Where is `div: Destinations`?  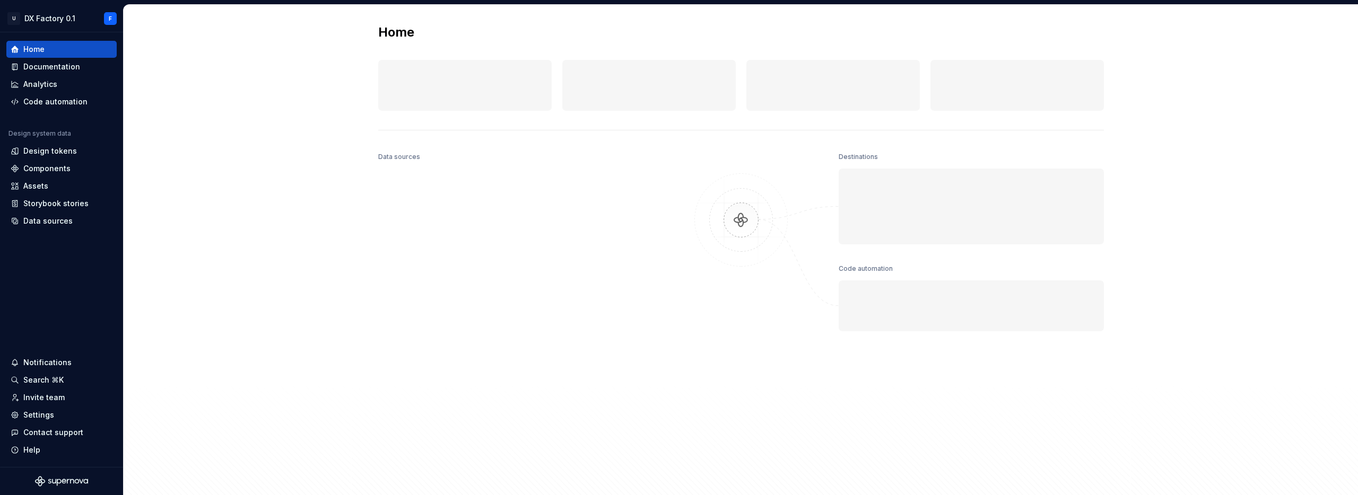 div: Destinations is located at coordinates (858, 157).